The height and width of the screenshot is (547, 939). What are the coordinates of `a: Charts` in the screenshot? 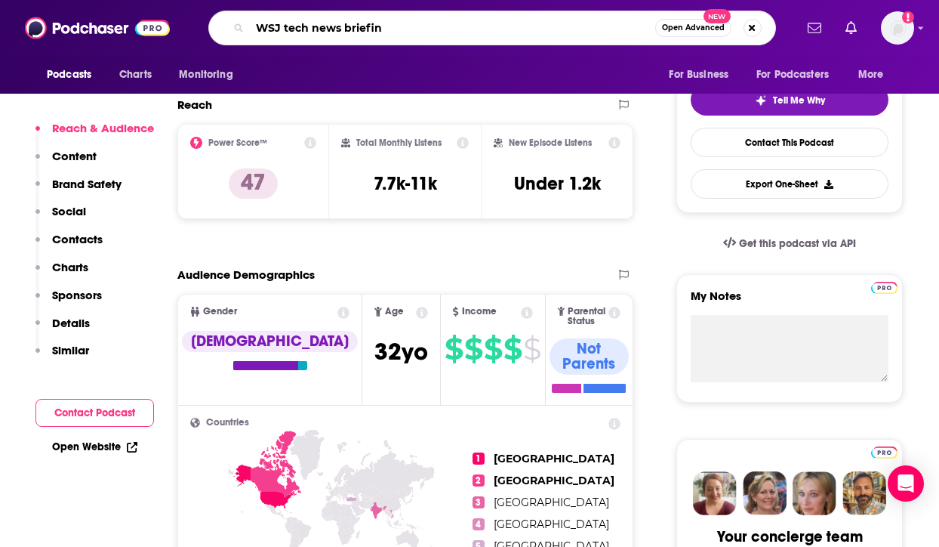 It's located at (135, 75).